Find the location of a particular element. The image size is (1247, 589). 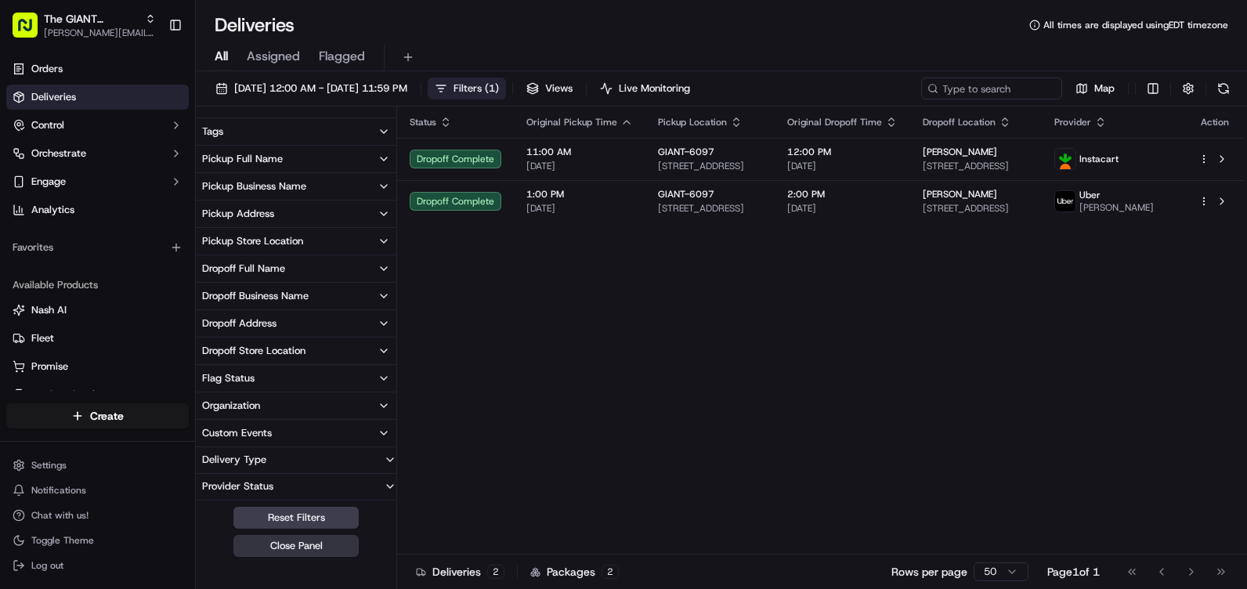

a: Powered byPylon is located at coordinates (150, 271).